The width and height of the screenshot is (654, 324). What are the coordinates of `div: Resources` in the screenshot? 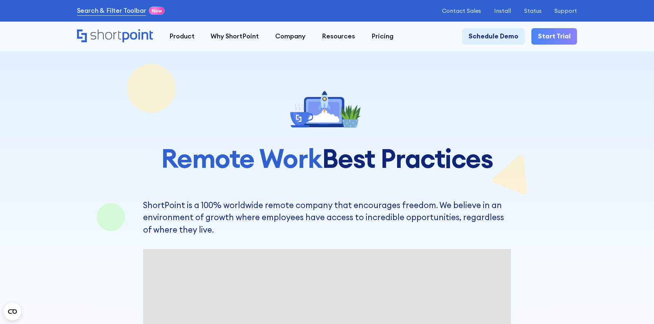 It's located at (339, 36).